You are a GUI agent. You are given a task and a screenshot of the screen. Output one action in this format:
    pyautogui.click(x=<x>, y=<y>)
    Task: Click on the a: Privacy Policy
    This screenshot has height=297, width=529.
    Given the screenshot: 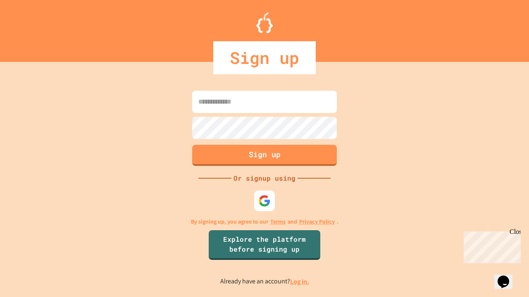 What is the action you would take?
    pyautogui.click(x=317, y=222)
    